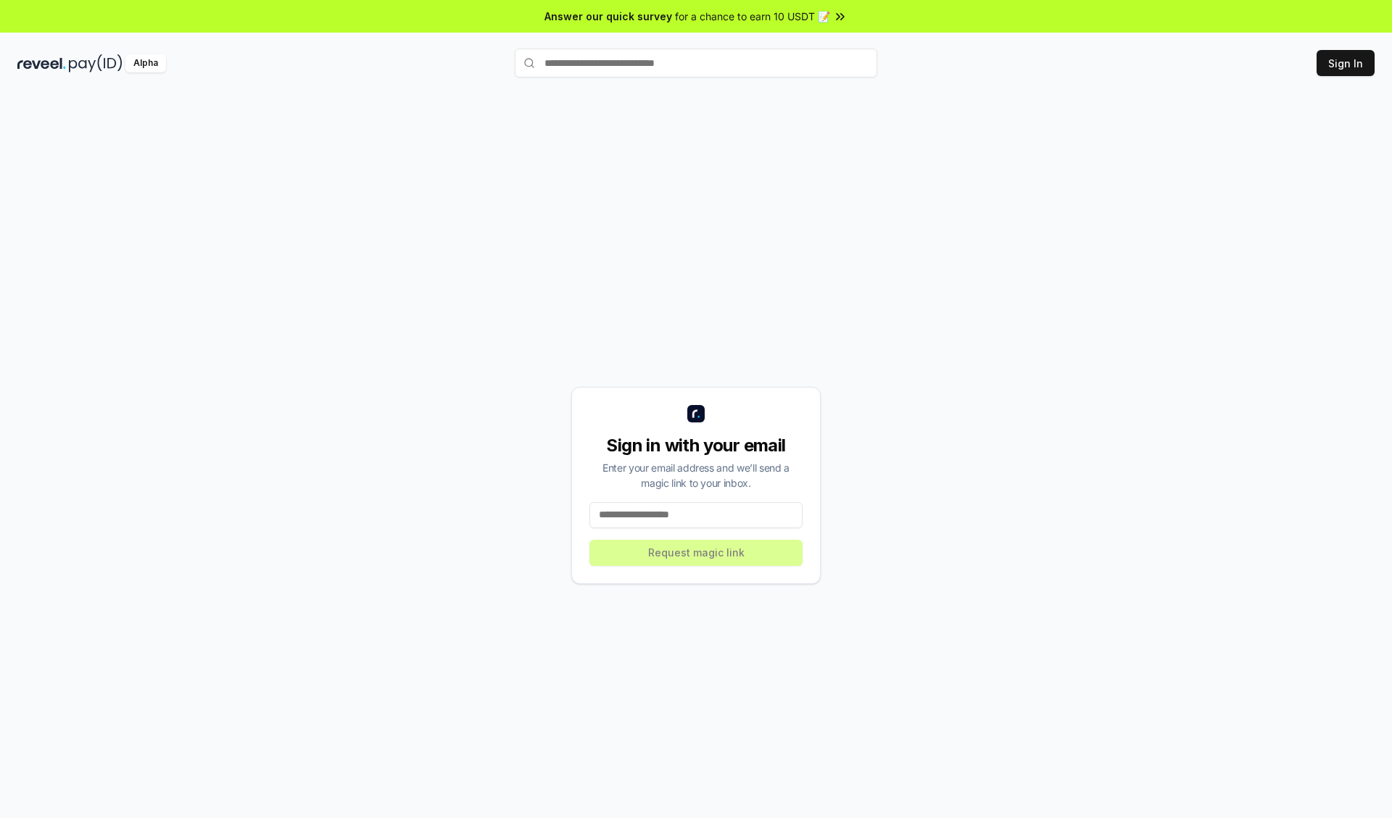 This screenshot has width=1392, height=818. Describe the element at coordinates (696, 446) in the screenshot. I see `div: Sign in with your email` at that location.